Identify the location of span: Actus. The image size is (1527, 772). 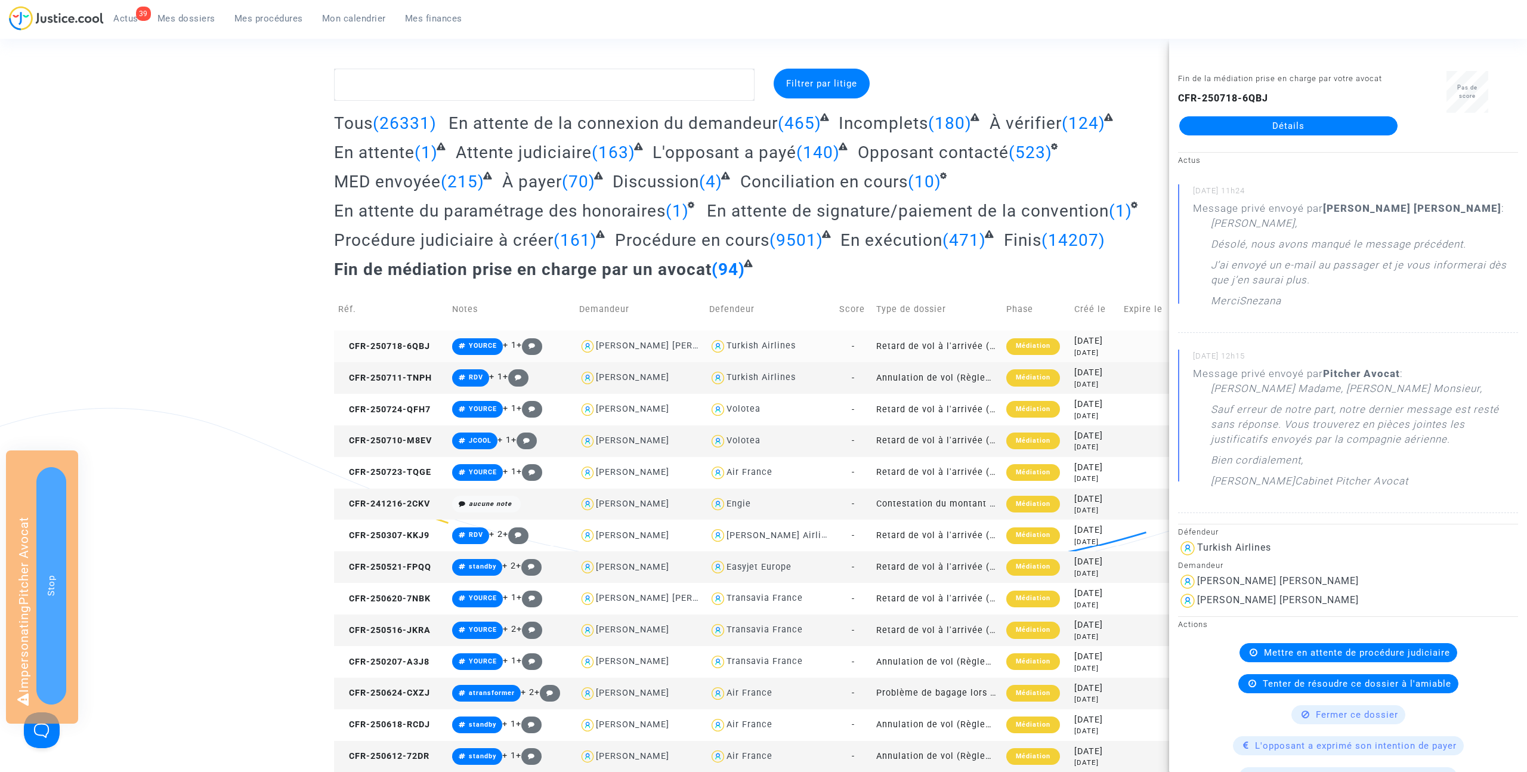
(126, 18).